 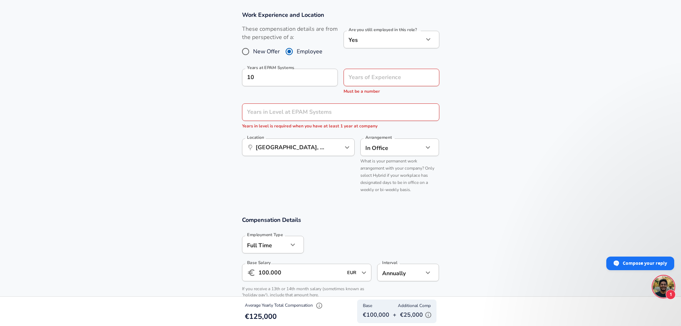 I want to click on span: Base, so click(x=368, y=306).